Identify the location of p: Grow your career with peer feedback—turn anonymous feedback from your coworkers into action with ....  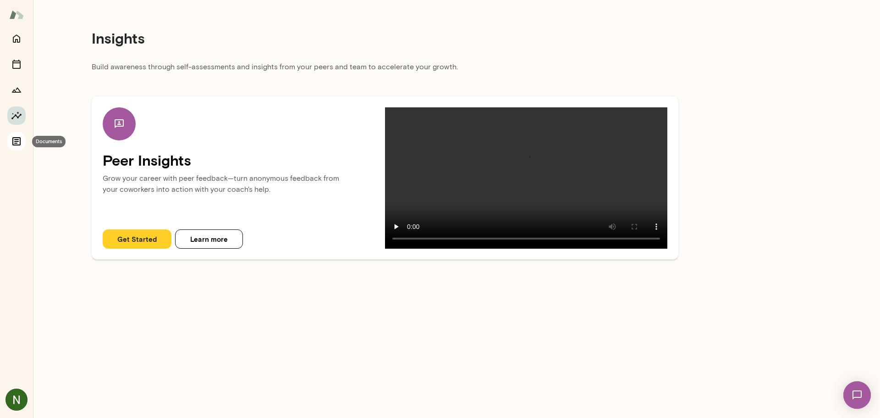
(244, 187).